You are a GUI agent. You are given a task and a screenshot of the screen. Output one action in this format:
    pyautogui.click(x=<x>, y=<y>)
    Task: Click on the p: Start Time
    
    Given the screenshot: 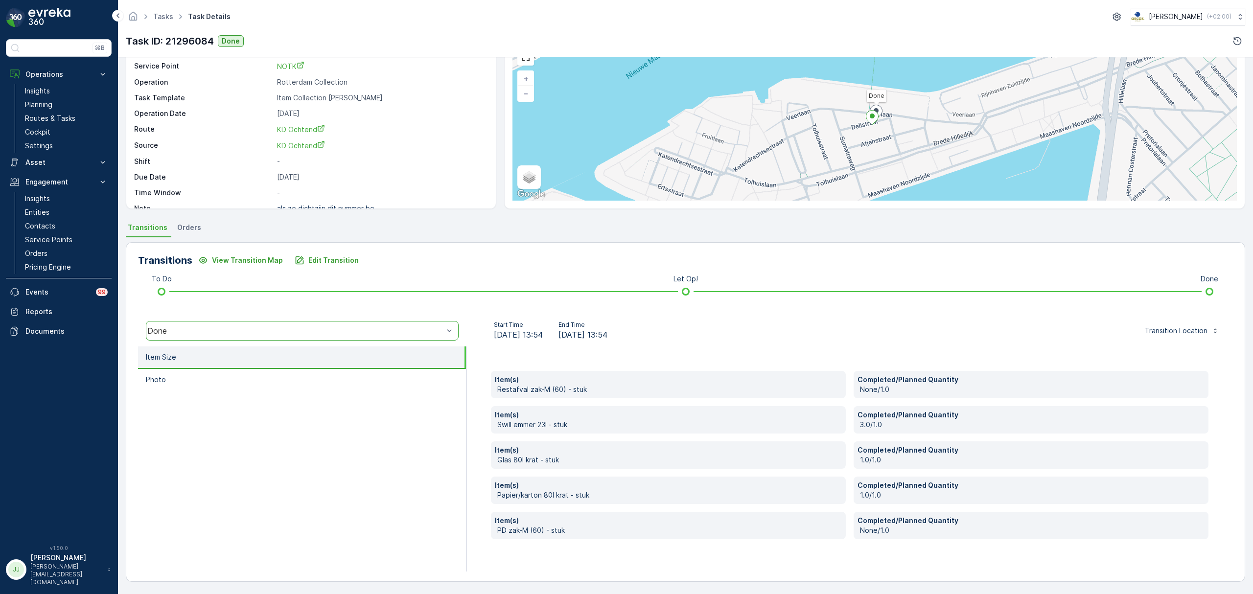 What is the action you would take?
    pyautogui.click(x=519, y=325)
    